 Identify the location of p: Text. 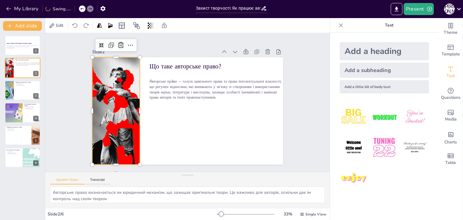
(389, 25).